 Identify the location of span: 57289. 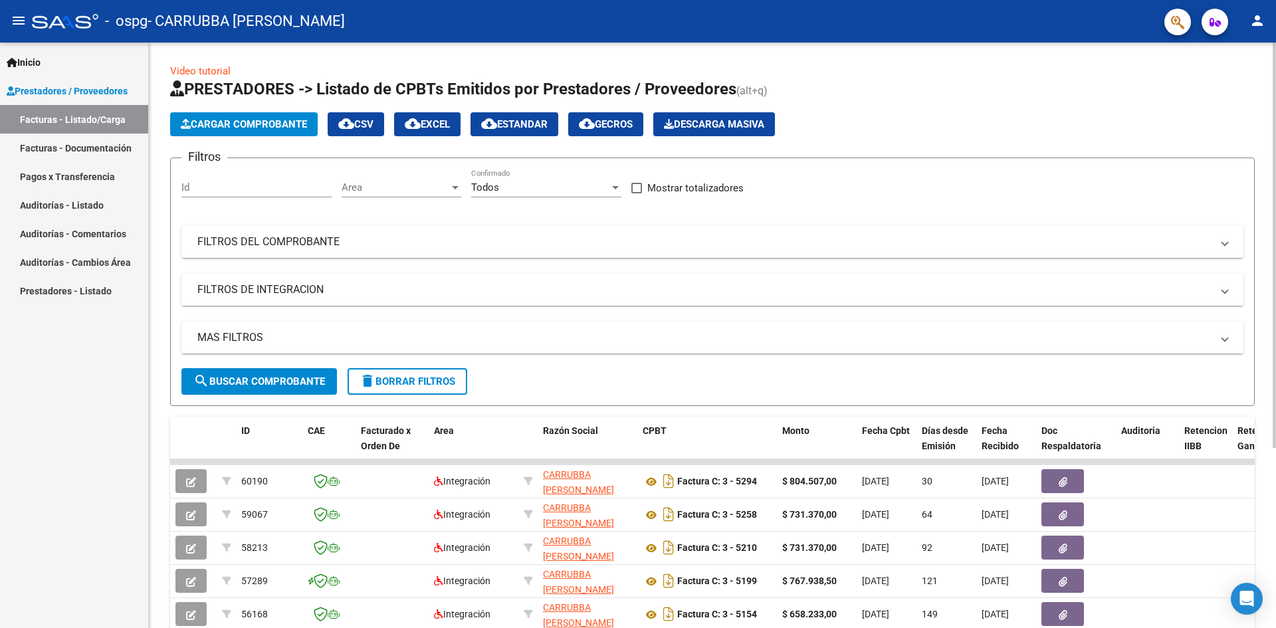
(255, 581).